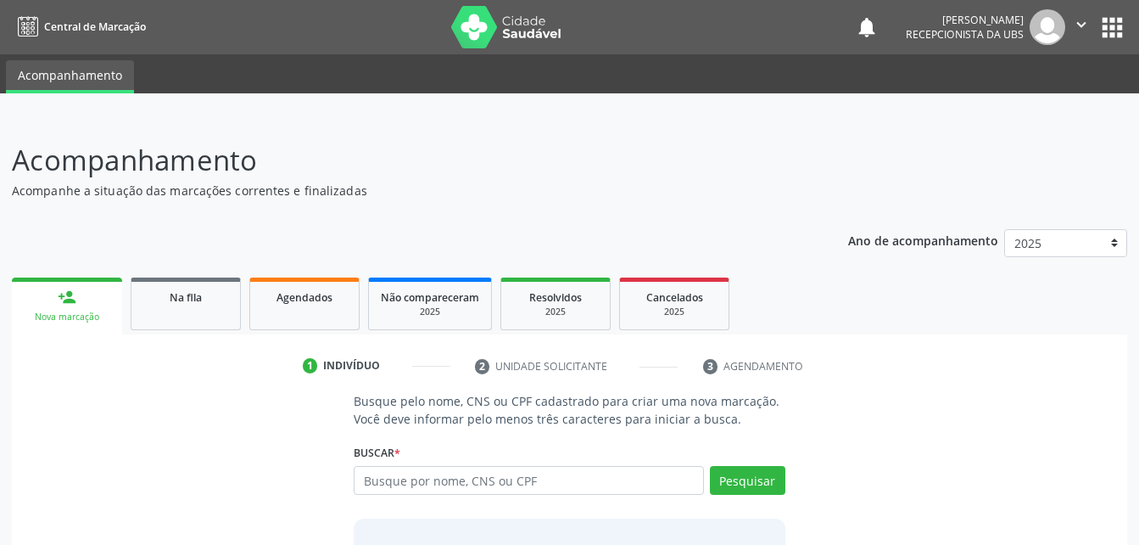 The width and height of the screenshot is (1139, 545). I want to click on input: Busque por nome, CNS ou CPF, so click(529, 480).